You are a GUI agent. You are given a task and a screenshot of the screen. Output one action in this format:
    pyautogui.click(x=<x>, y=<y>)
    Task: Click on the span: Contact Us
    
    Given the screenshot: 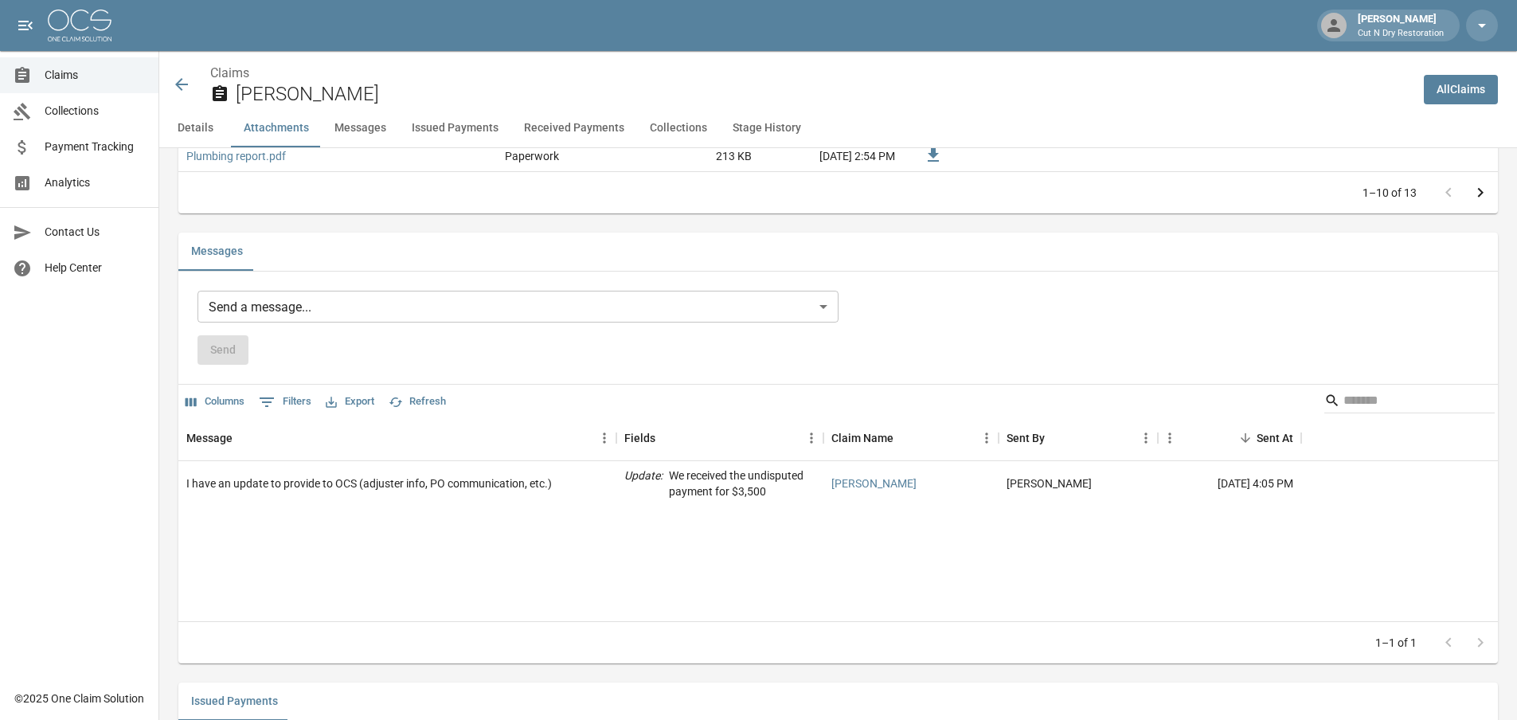 What is the action you would take?
    pyautogui.click(x=95, y=232)
    